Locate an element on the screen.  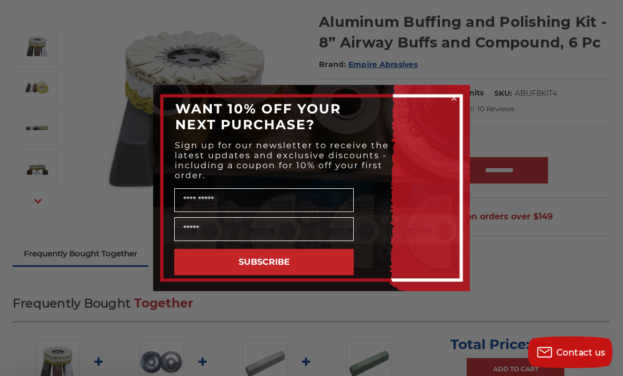
span: Sign up for our newsletter to receive the latest updates and exclusive discounts - including a co... is located at coordinates (282, 160).